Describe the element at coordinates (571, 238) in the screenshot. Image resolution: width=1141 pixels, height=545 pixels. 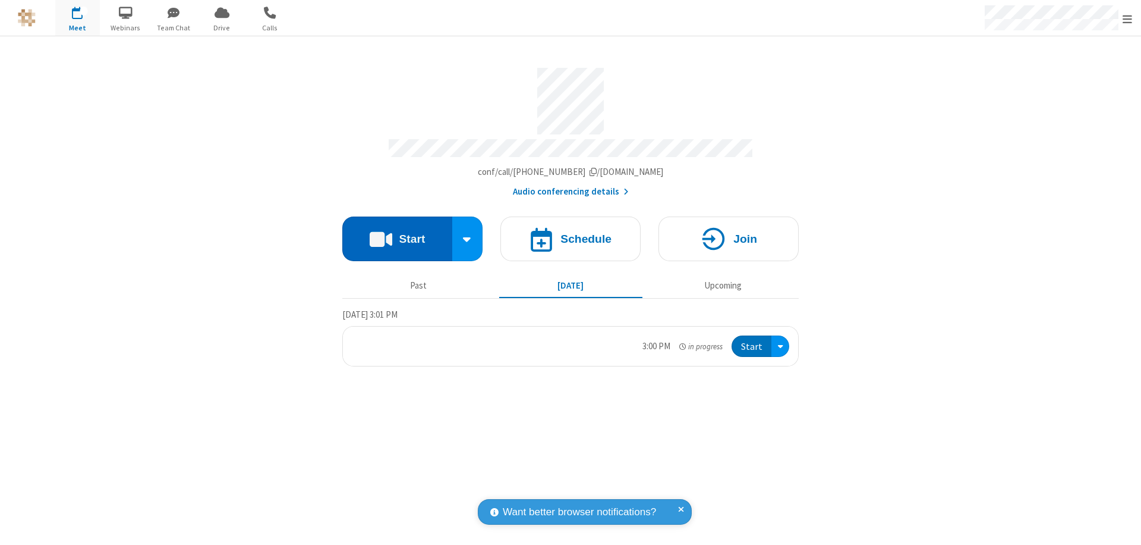
I see `button: Schedule` at that location.